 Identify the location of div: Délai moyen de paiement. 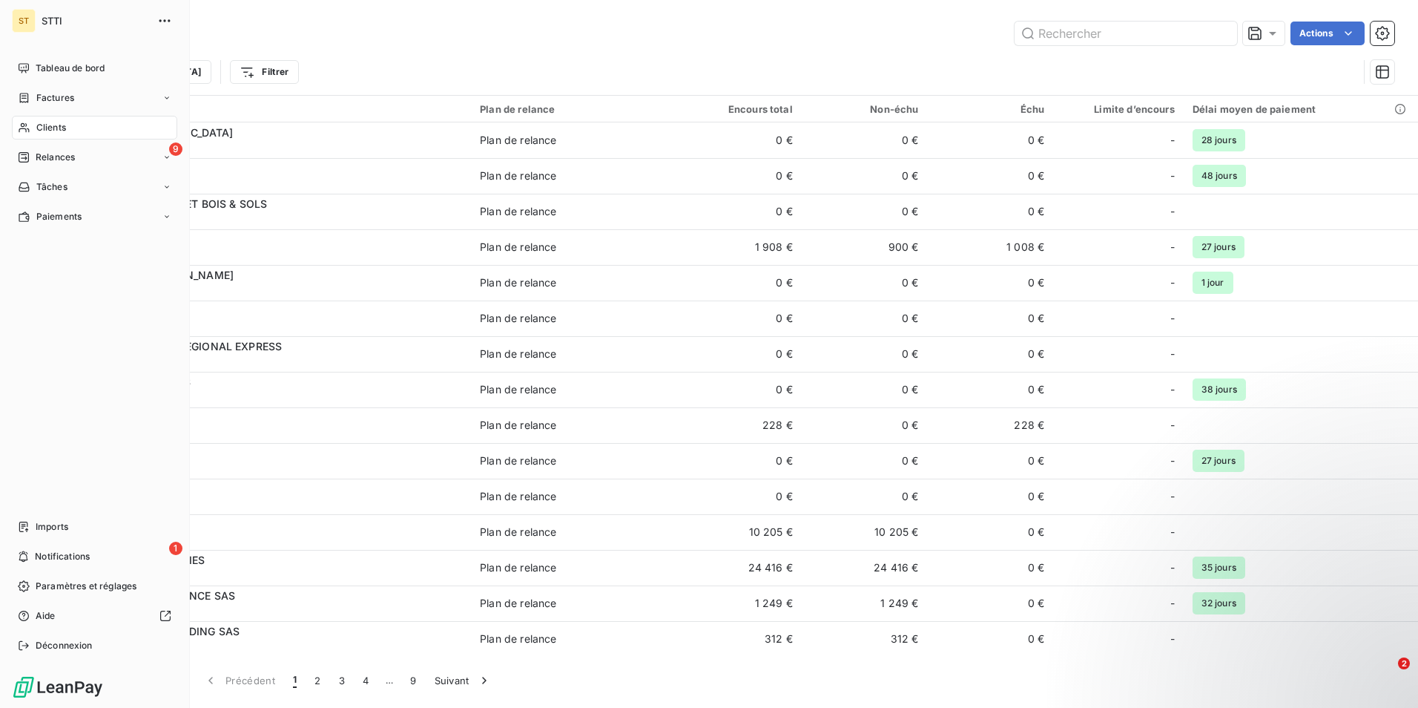
(1301, 109).